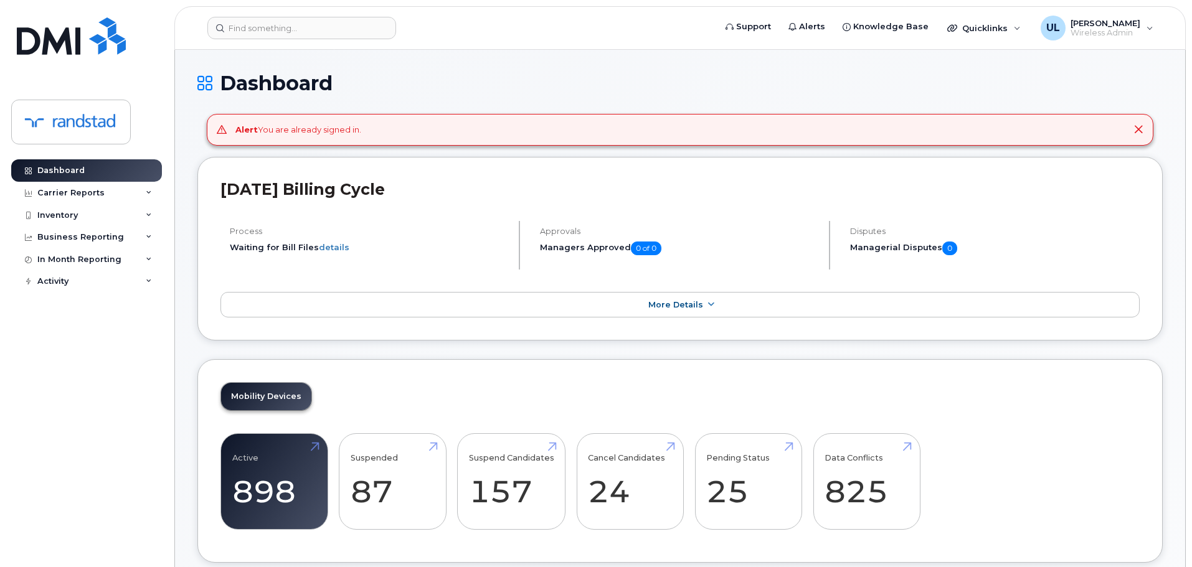 This screenshot has width=1192, height=567. What do you see at coordinates (266, 397) in the screenshot?
I see `a: Mobility Devices` at bounding box center [266, 397].